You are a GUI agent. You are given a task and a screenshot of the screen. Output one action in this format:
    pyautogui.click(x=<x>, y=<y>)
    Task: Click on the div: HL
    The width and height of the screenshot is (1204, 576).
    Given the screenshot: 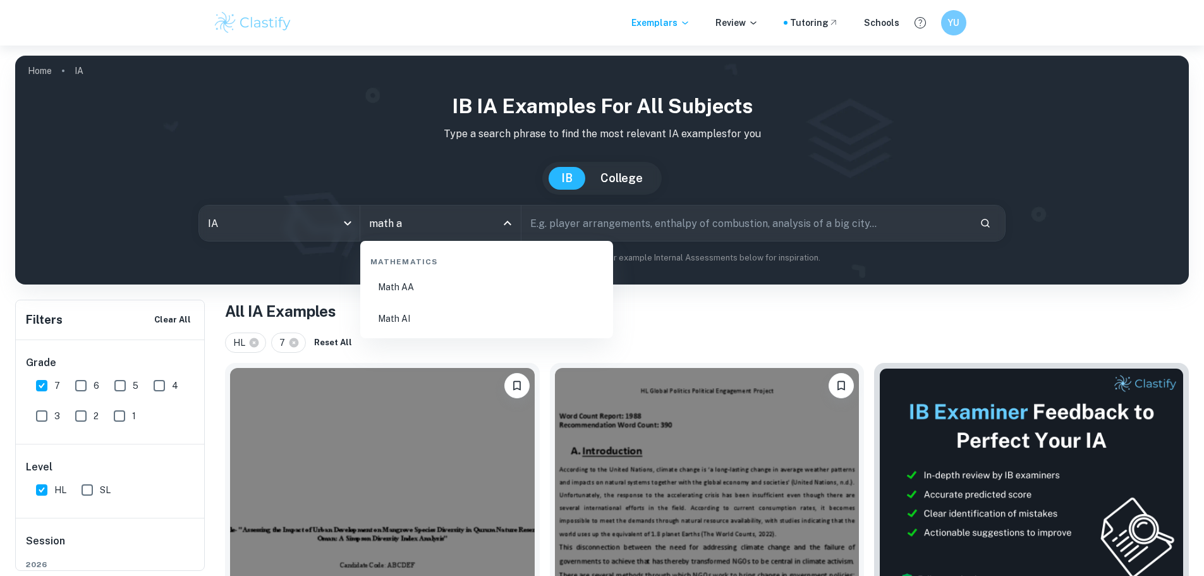 What is the action you would take?
    pyautogui.click(x=245, y=342)
    